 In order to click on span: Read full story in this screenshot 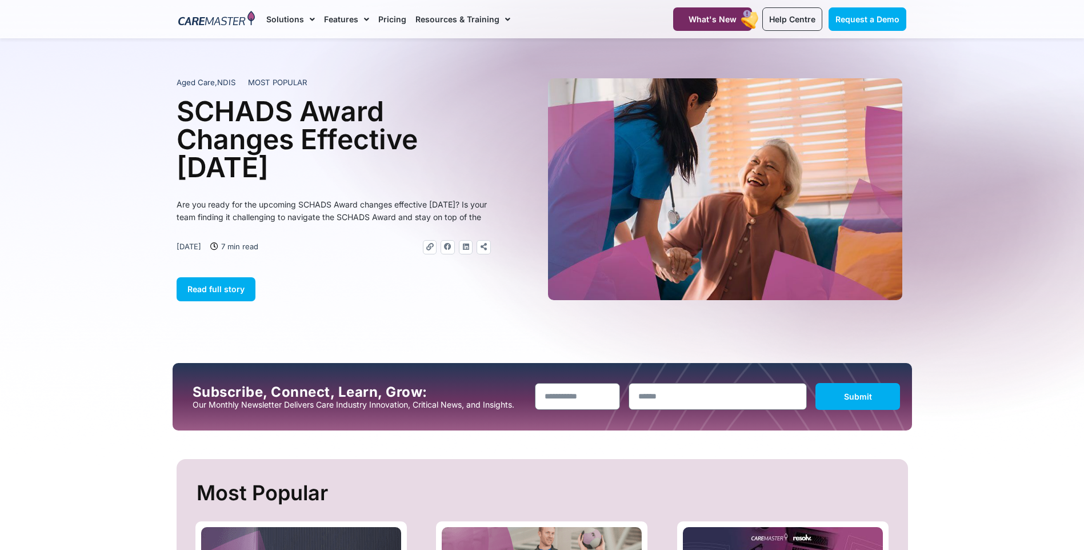, I will do `click(216, 289)`.